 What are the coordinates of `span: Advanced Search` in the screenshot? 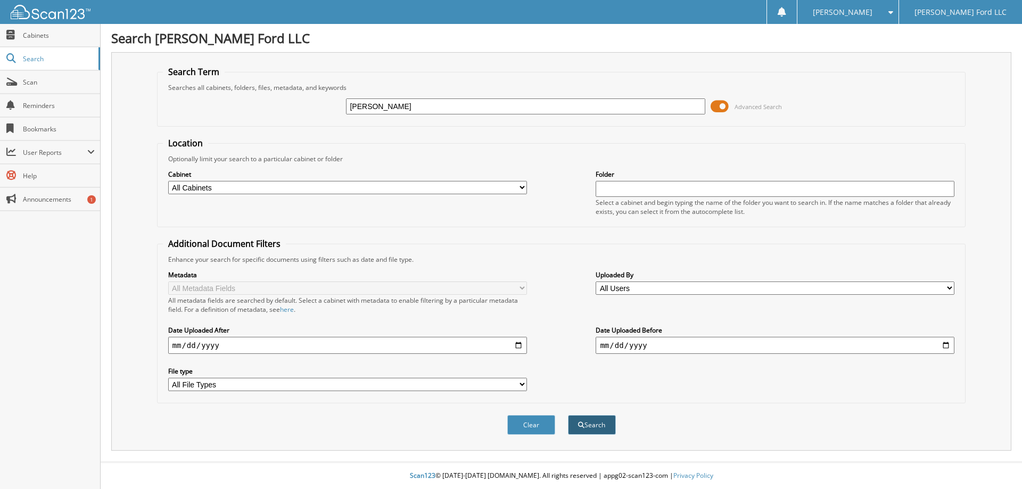 It's located at (758, 106).